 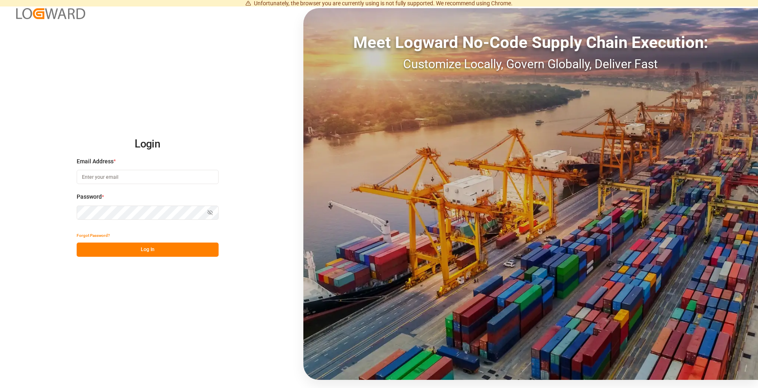 I want to click on h2: Login, so click(x=148, y=144).